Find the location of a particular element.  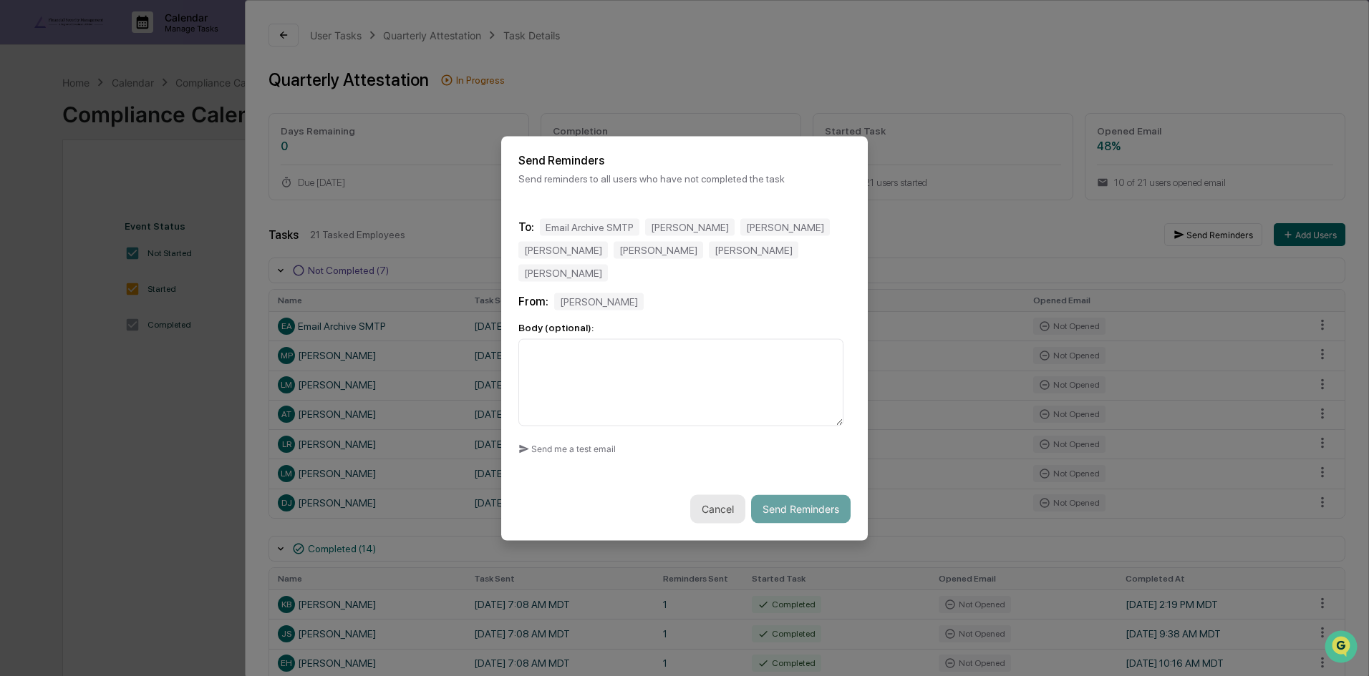

img: f2157a4c-a0d3-4daa-907e-bb6f0de503a5-1751232295721 is located at coordinates (18, 18).